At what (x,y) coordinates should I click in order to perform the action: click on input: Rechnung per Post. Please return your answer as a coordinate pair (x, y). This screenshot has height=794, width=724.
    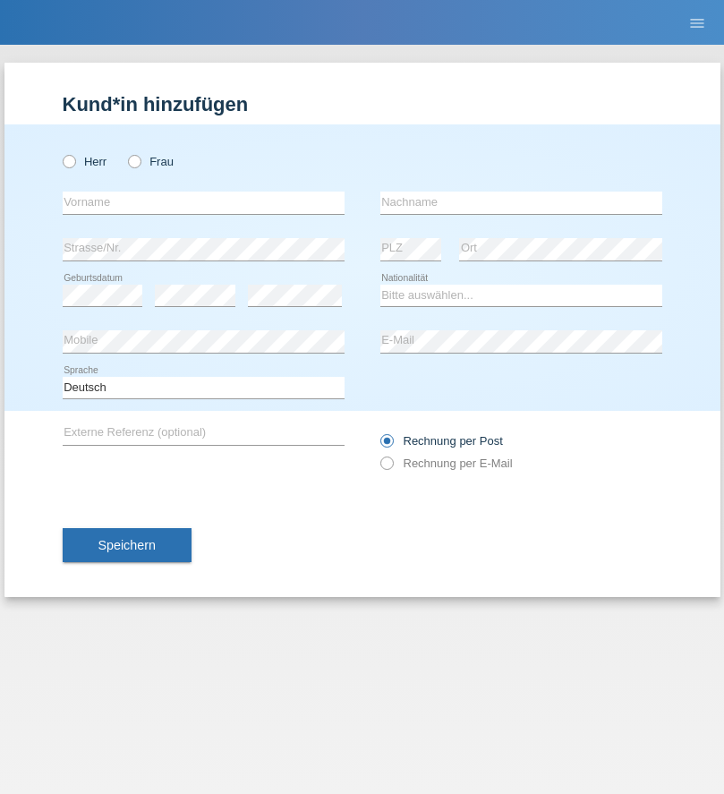
    Looking at the image, I should click on (386, 445).